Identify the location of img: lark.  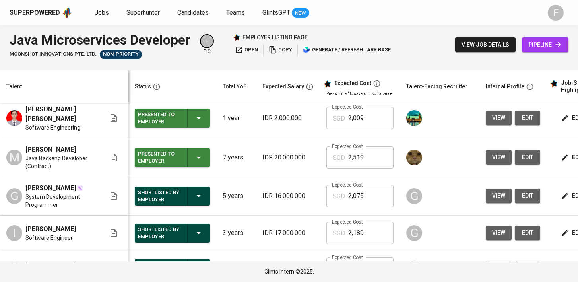
(307, 50).